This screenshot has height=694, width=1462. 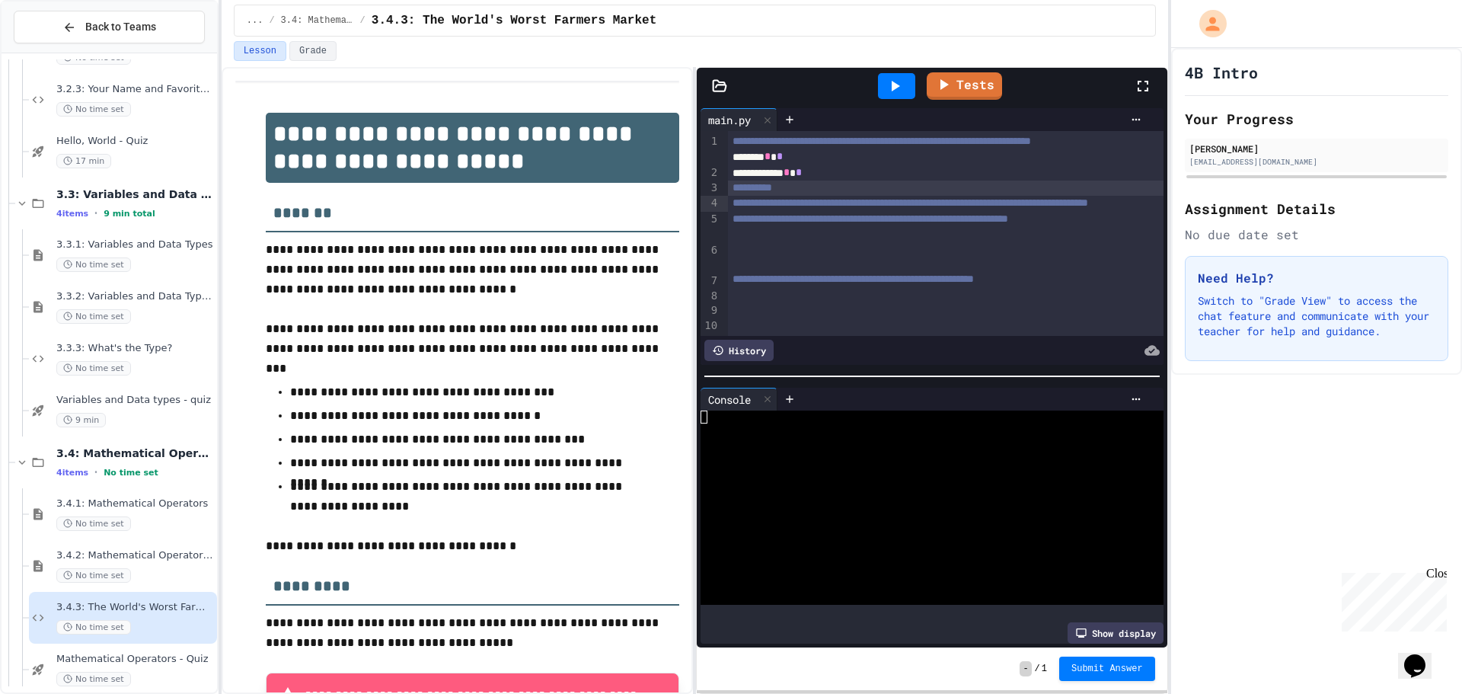 I want to click on div: 6, so click(x=710, y=258).